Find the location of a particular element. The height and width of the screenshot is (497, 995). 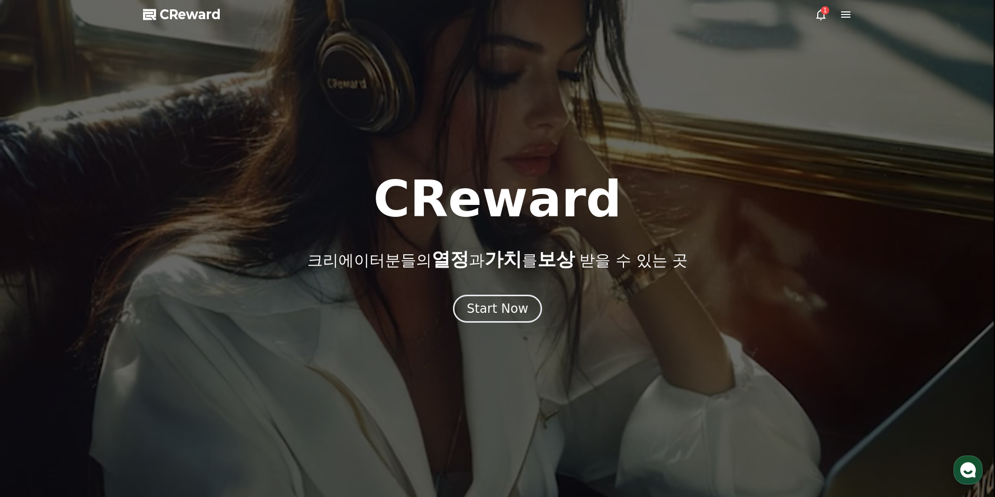

a: 1 is located at coordinates (821, 15).